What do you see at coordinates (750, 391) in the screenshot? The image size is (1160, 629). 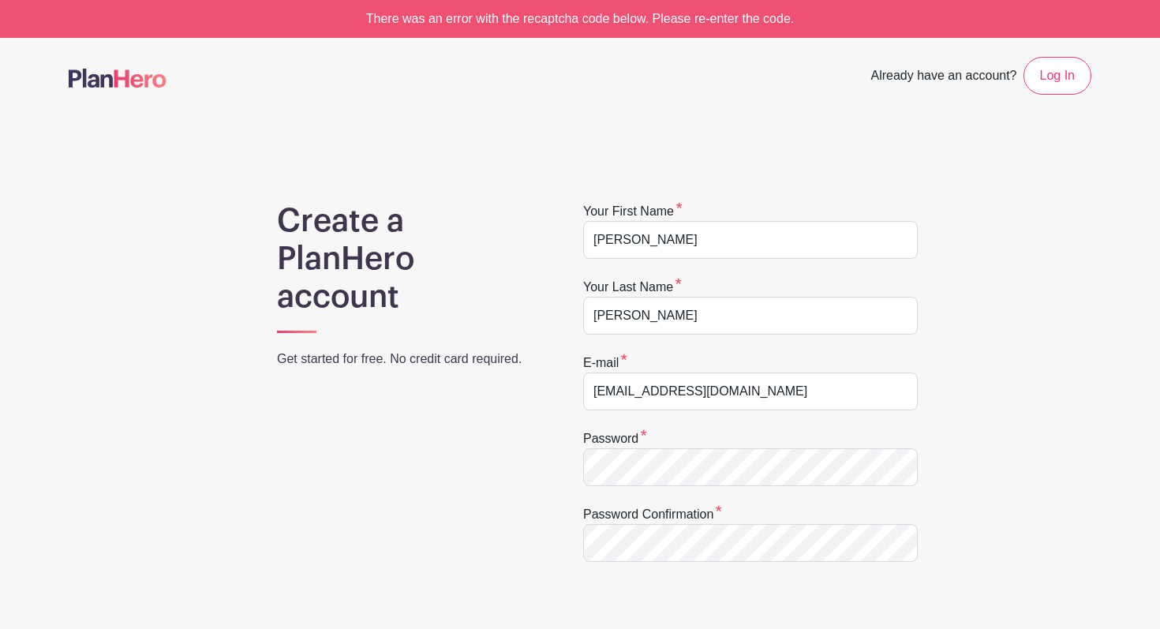 I see `input: e.g. julie@eventco.com` at bounding box center [750, 391].